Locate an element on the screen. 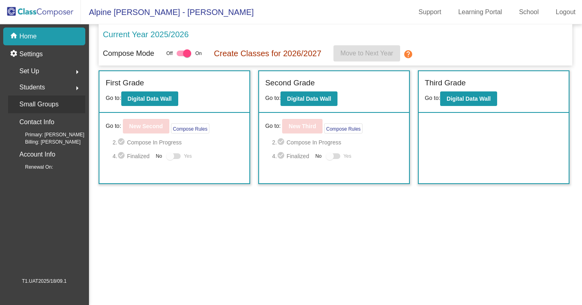 The width and height of the screenshot is (582, 305). label: Third Grade is located at coordinates (445, 83).